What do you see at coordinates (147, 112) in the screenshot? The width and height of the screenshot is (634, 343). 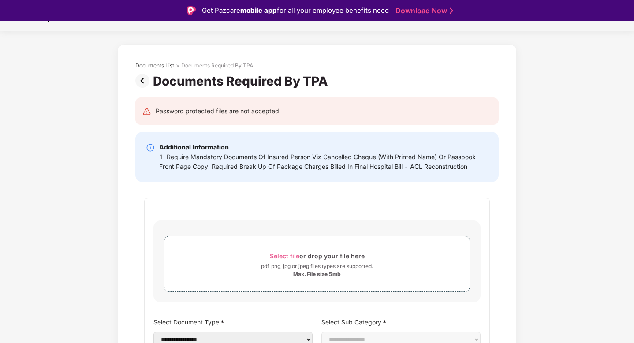 I see `img: svg+xml;base64,PHN2ZyB4bWxucz0iaHR0cDovL3d3dy53My5vcmcvMjAwMC9zdmciIHdpZHRoPSIyNCIgaGVpZ2h0PSIyNC...` at bounding box center [147, 112].